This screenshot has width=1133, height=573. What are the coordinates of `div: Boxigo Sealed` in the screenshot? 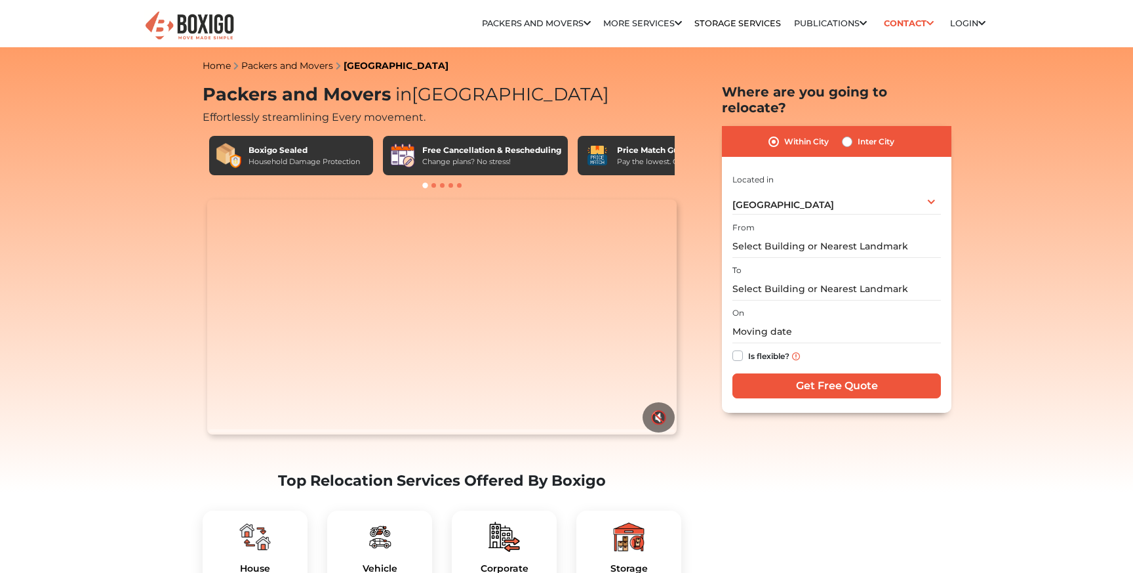 It's located at (304, 150).